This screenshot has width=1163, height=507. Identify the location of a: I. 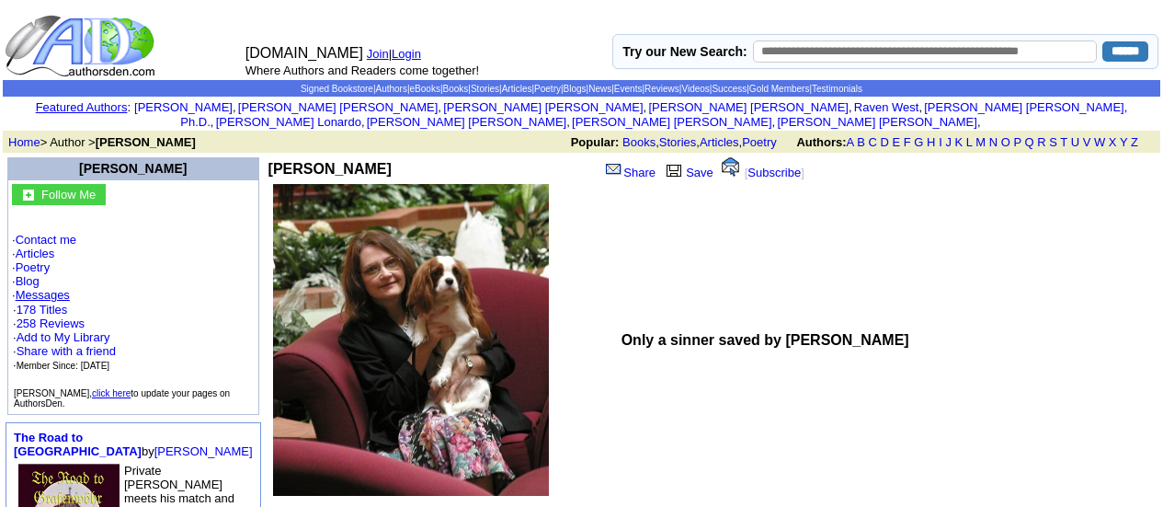
(941, 142).